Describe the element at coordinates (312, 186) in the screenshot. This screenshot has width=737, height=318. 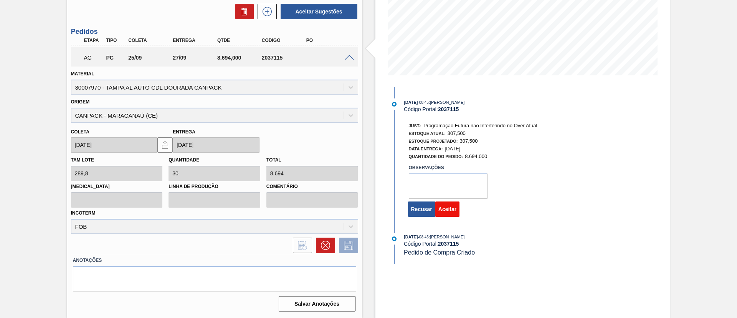
I see `label: Comentário` at that location.